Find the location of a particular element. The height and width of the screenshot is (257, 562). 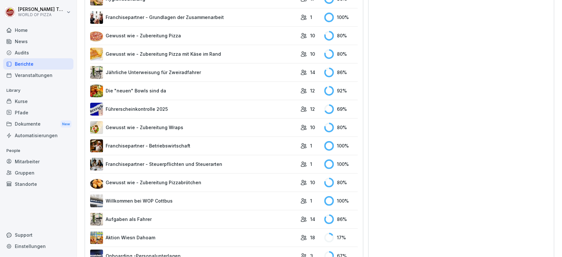

img: tlfwtewhtshhigq7h0svolsu.png is located at coordinates (97, 238).